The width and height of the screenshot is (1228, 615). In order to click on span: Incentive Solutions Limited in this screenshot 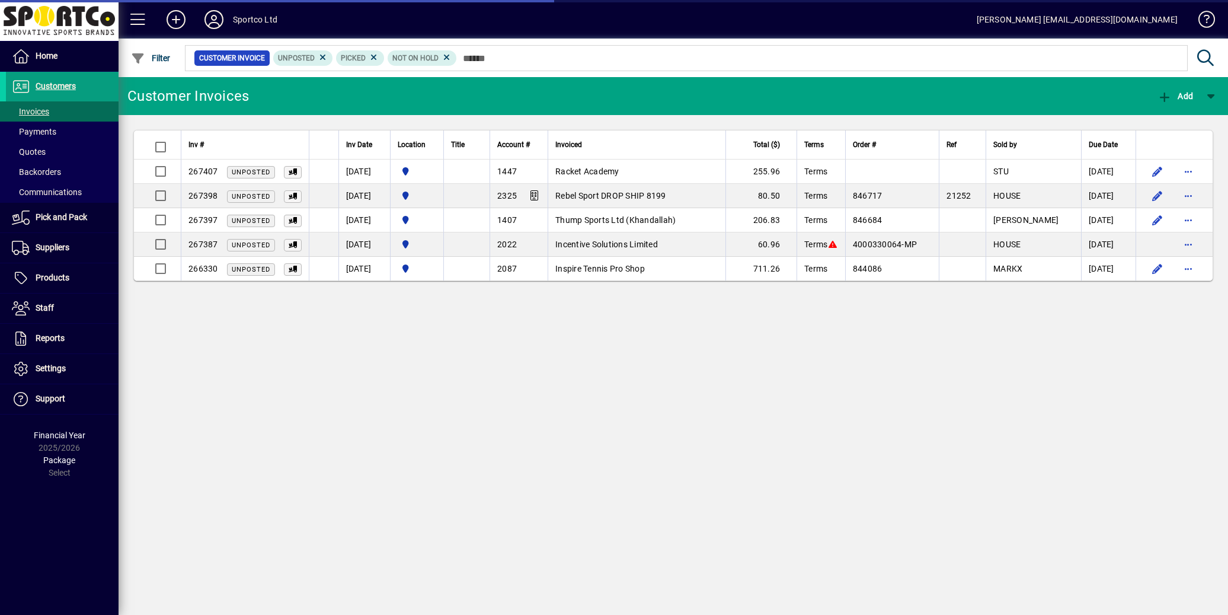, I will do `click(607, 244)`.